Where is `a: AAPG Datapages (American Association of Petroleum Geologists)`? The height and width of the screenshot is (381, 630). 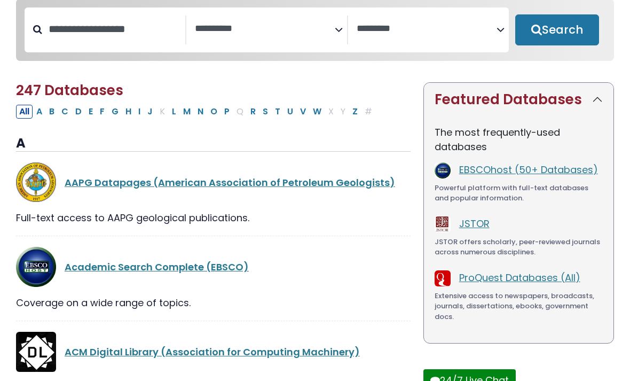 a: AAPG Datapages (American Association of Petroleum Geologists) is located at coordinates (230, 182).